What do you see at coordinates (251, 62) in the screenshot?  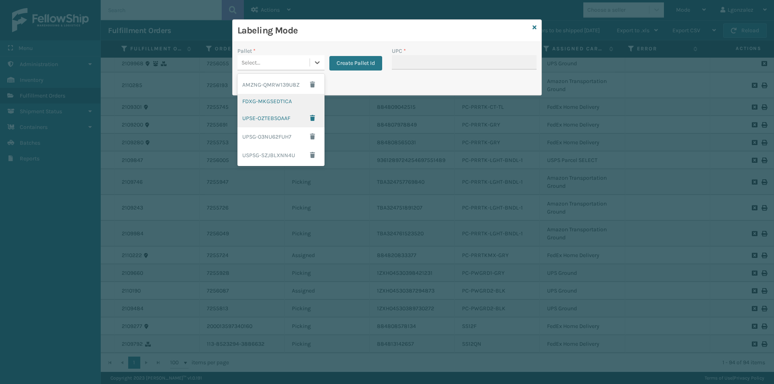 I see `div: Select...` at bounding box center [251, 62].